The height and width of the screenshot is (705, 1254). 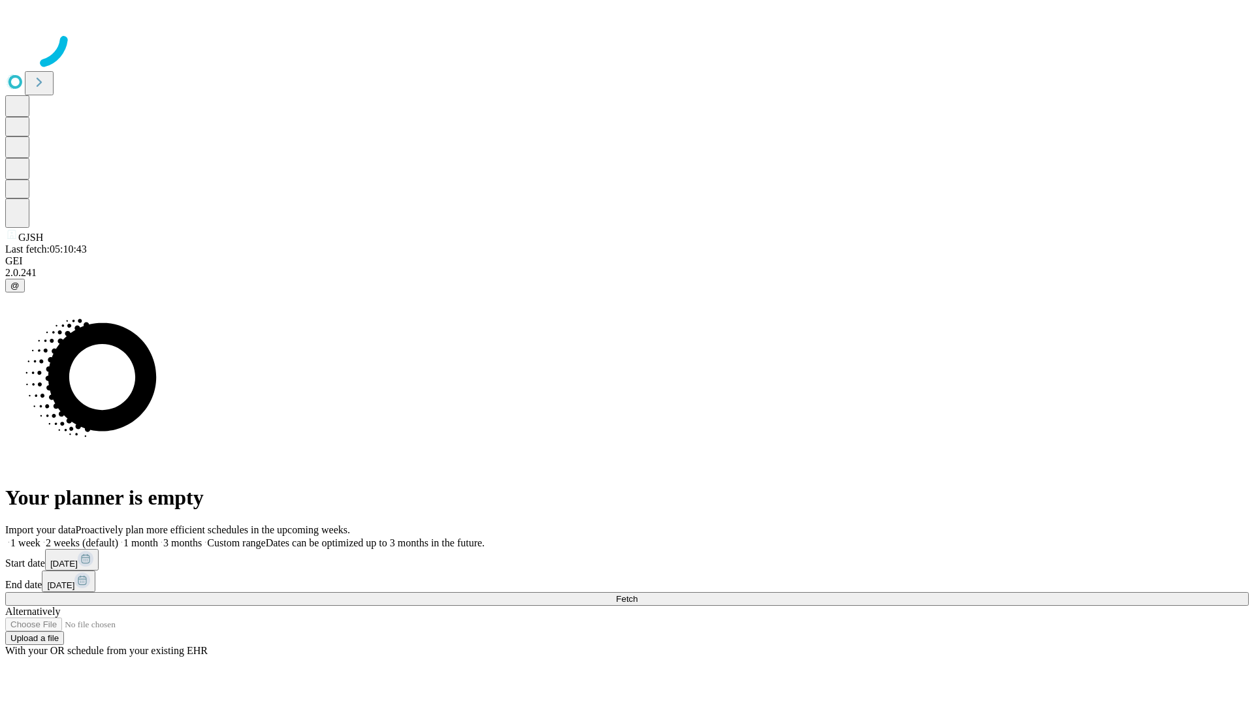 What do you see at coordinates (40, 530) in the screenshot?
I see `span: Import your data` at bounding box center [40, 530].